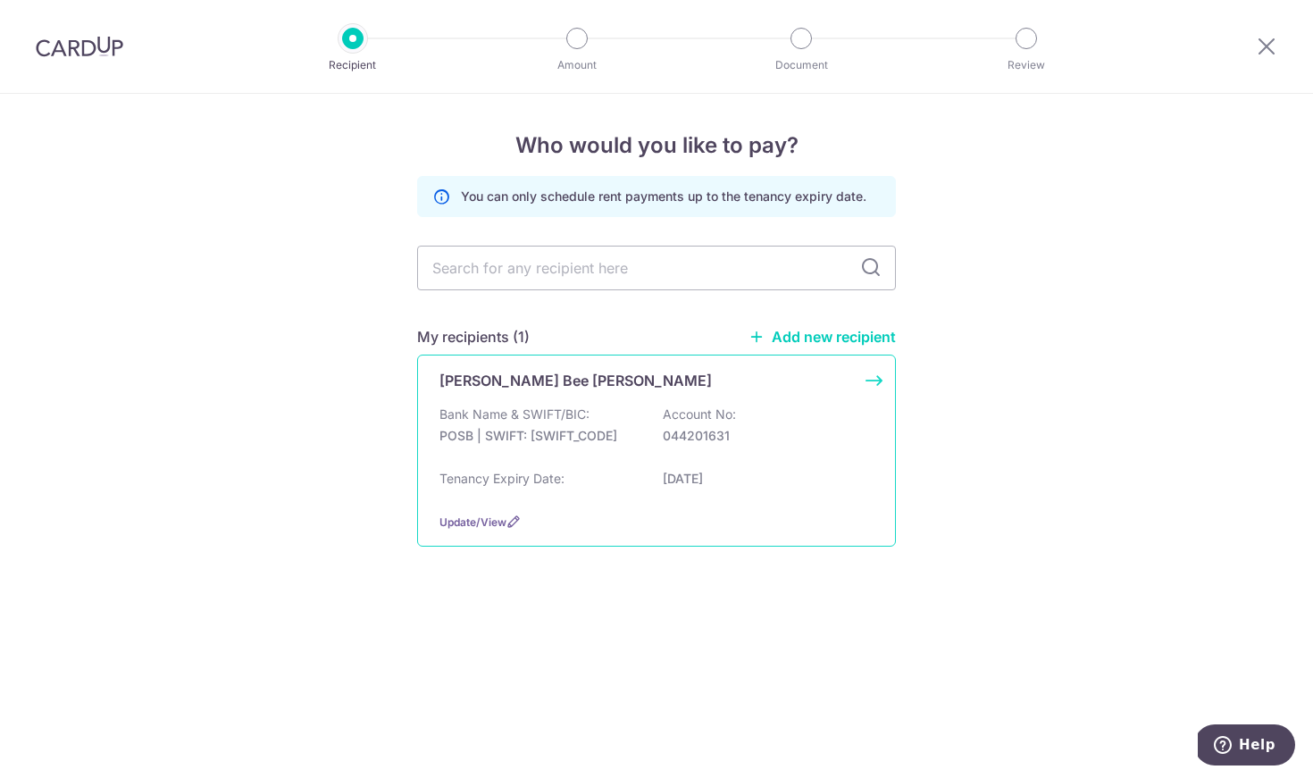  What do you see at coordinates (822, 337) in the screenshot?
I see `a: Add new recipient` at bounding box center [822, 337].